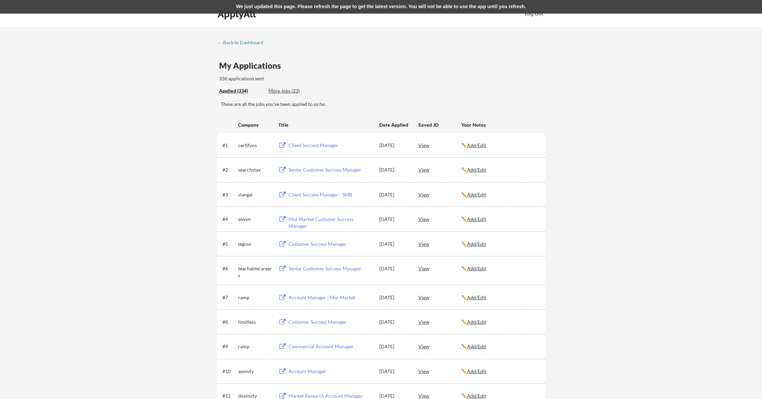 This screenshot has width=762, height=399. I want to click on div: My Applications, so click(253, 66).